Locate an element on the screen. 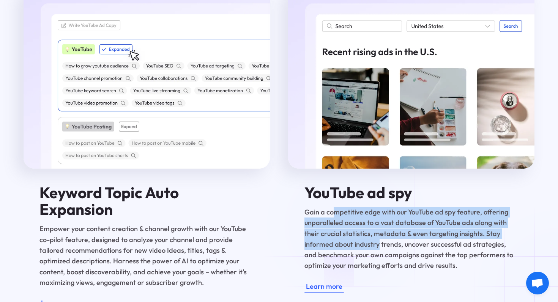  div: Learn more is located at coordinates (324, 287).